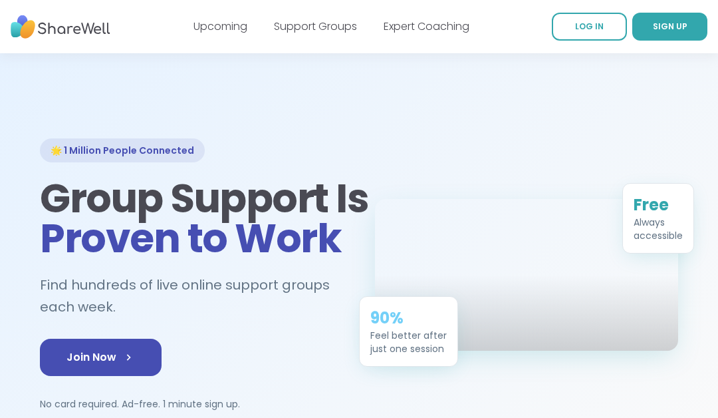  What do you see at coordinates (659, 228) in the screenshot?
I see `div: Always accessible` at bounding box center [659, 228].